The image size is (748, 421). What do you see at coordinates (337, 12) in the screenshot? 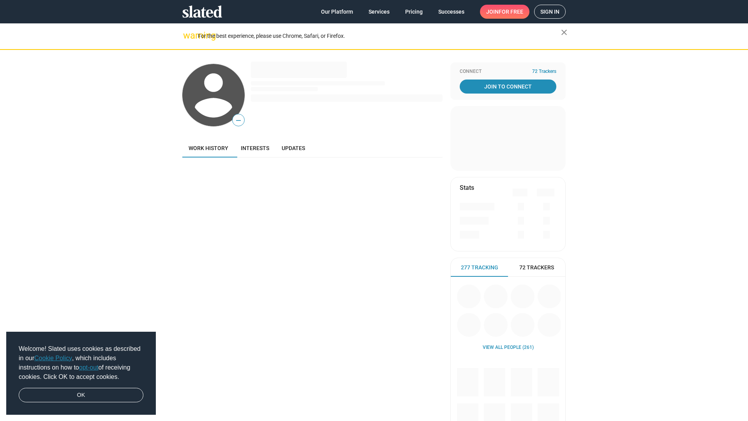
I see `a: Our Platform` at bounding box center [337, 12].